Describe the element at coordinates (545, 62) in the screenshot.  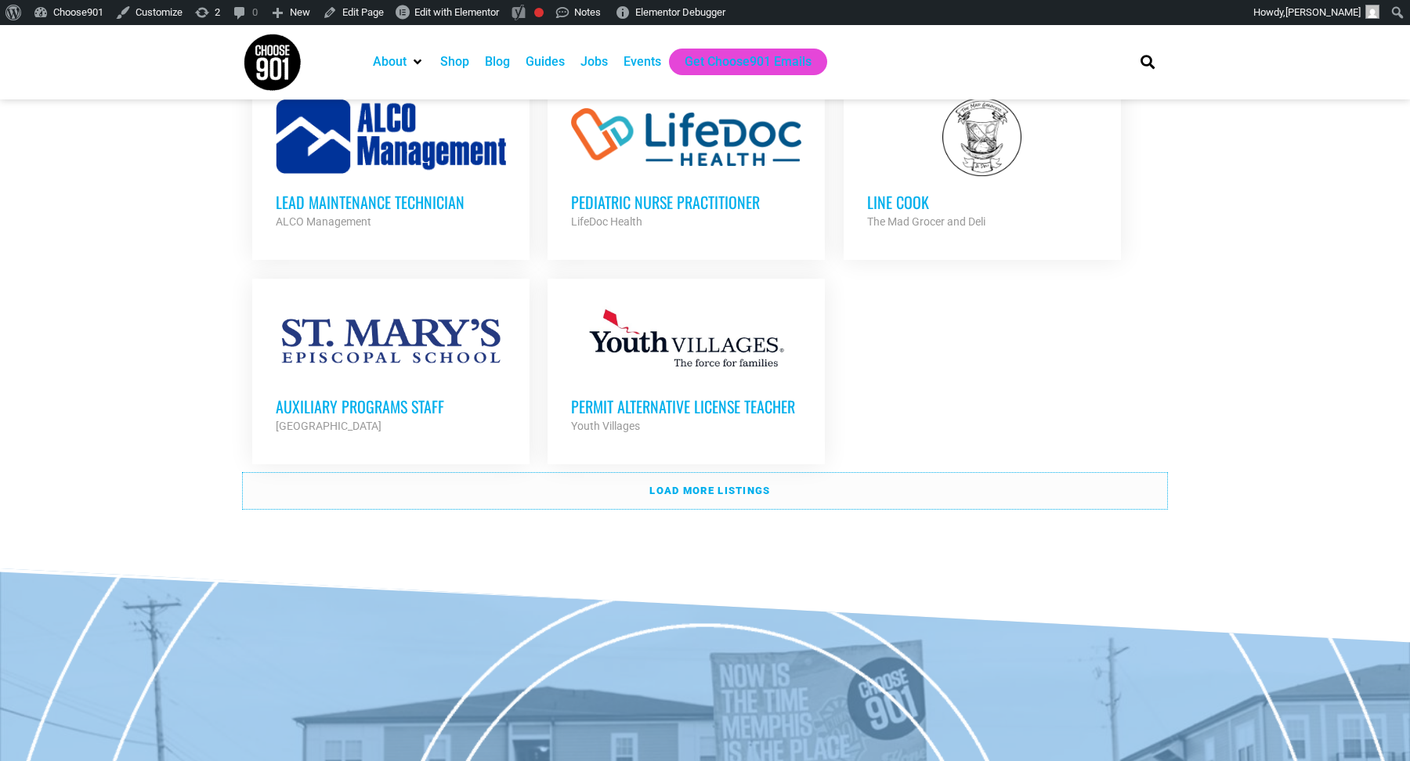
I see `div: Guides` at that location.